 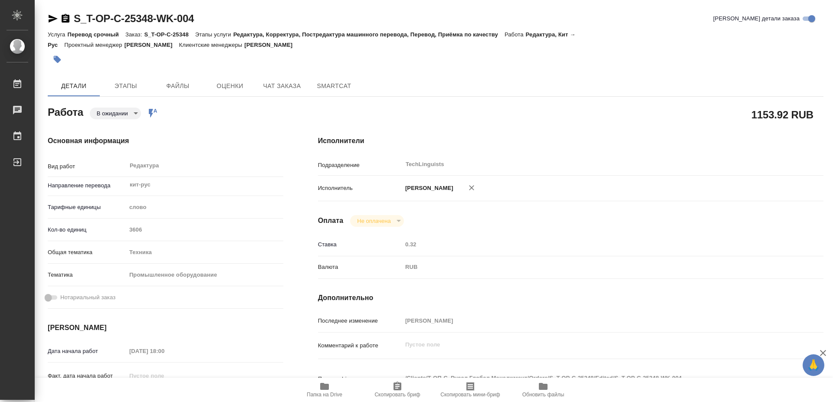 I want to click on span: Этапы, so click(x=126, y=86).